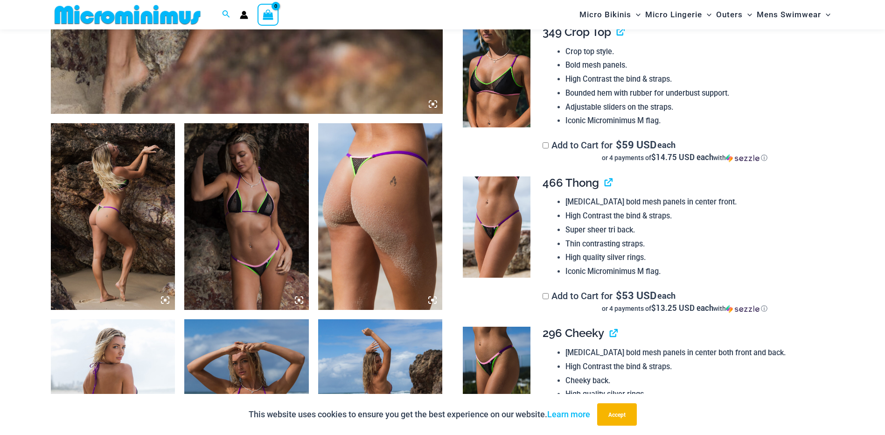 Image resolution: width=885 pixels, height=435 pixels. What do you see at coordinates (734, 14) in the screenshot?
I see `a: OutersMenu ToggleMenu Toggle` at bounding box center [734, 14].